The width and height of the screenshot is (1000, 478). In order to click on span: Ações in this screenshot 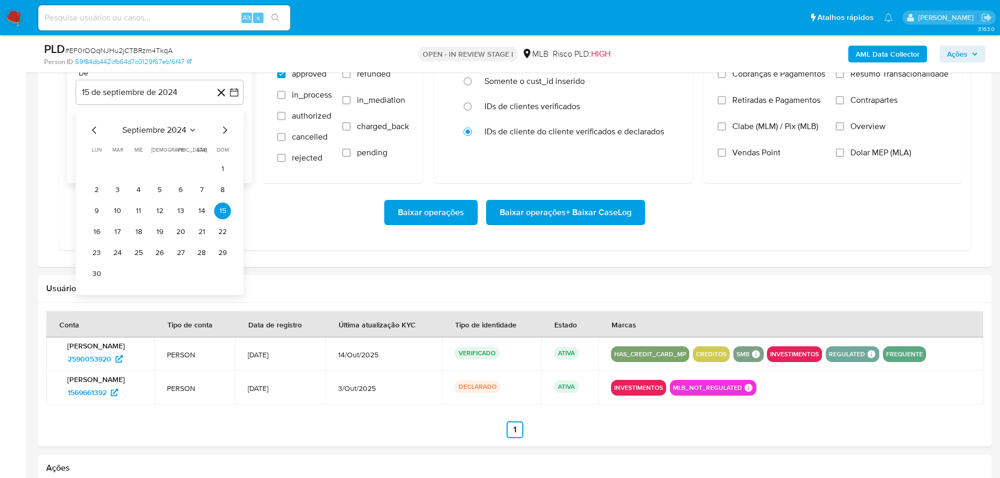, I will do `click(957, 54)`.